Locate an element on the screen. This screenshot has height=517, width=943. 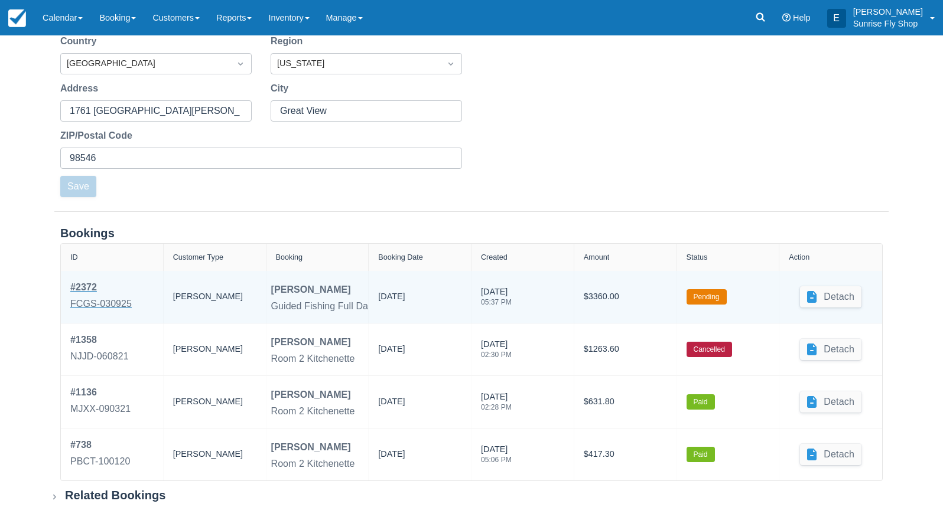
div: MJXX-090321 is located at coordinates (100, 409).